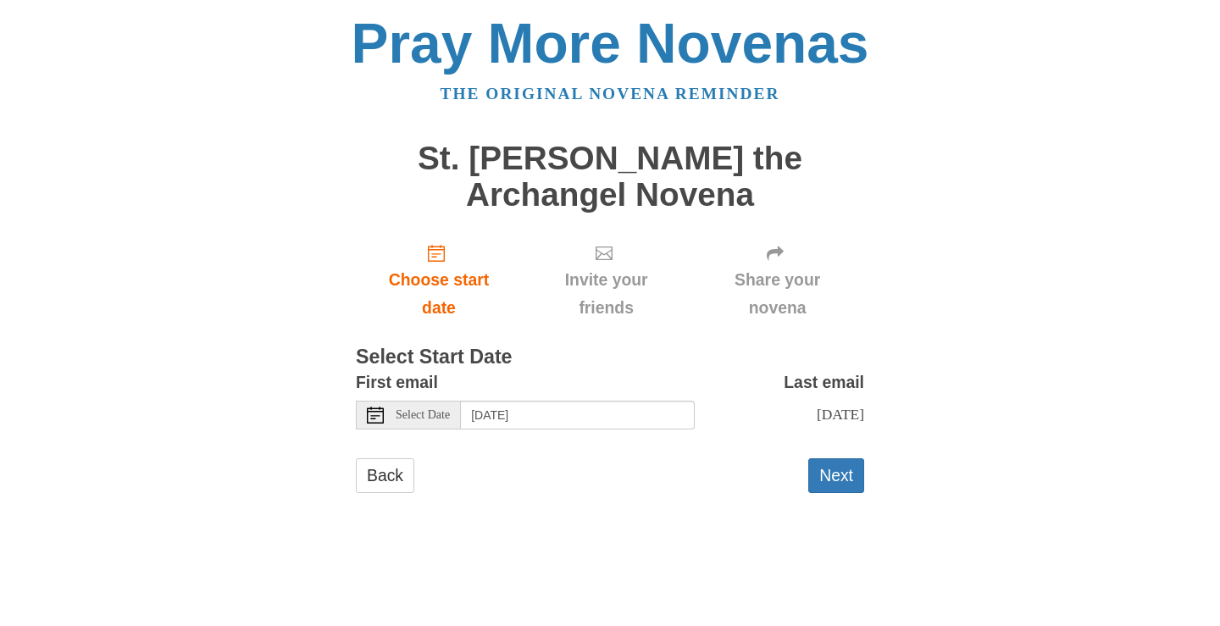 The height and width of the screenshot is (626, 1220). I want to click on a: Back, so click(385, 475).